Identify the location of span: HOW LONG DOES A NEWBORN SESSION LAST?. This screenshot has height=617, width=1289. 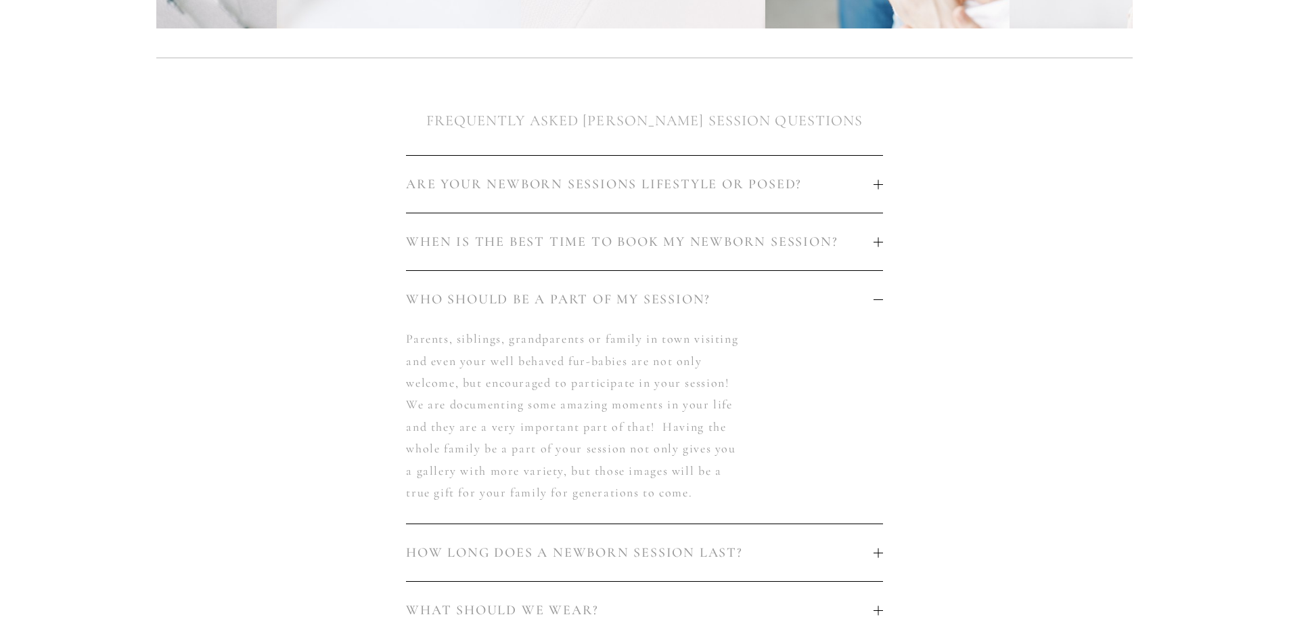
(640, 552).